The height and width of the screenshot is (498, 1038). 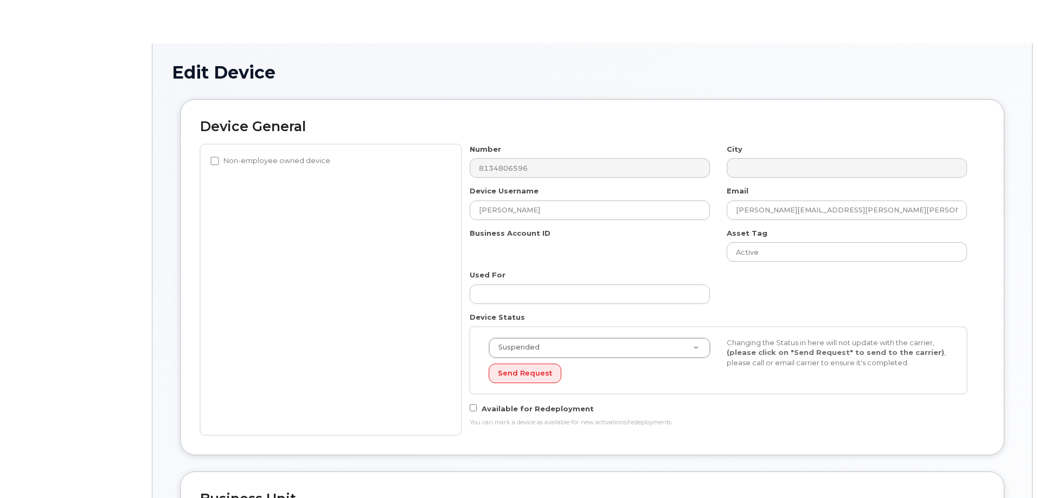 I want to click on input: Available for Redeployment, so click(x=473, y=408).